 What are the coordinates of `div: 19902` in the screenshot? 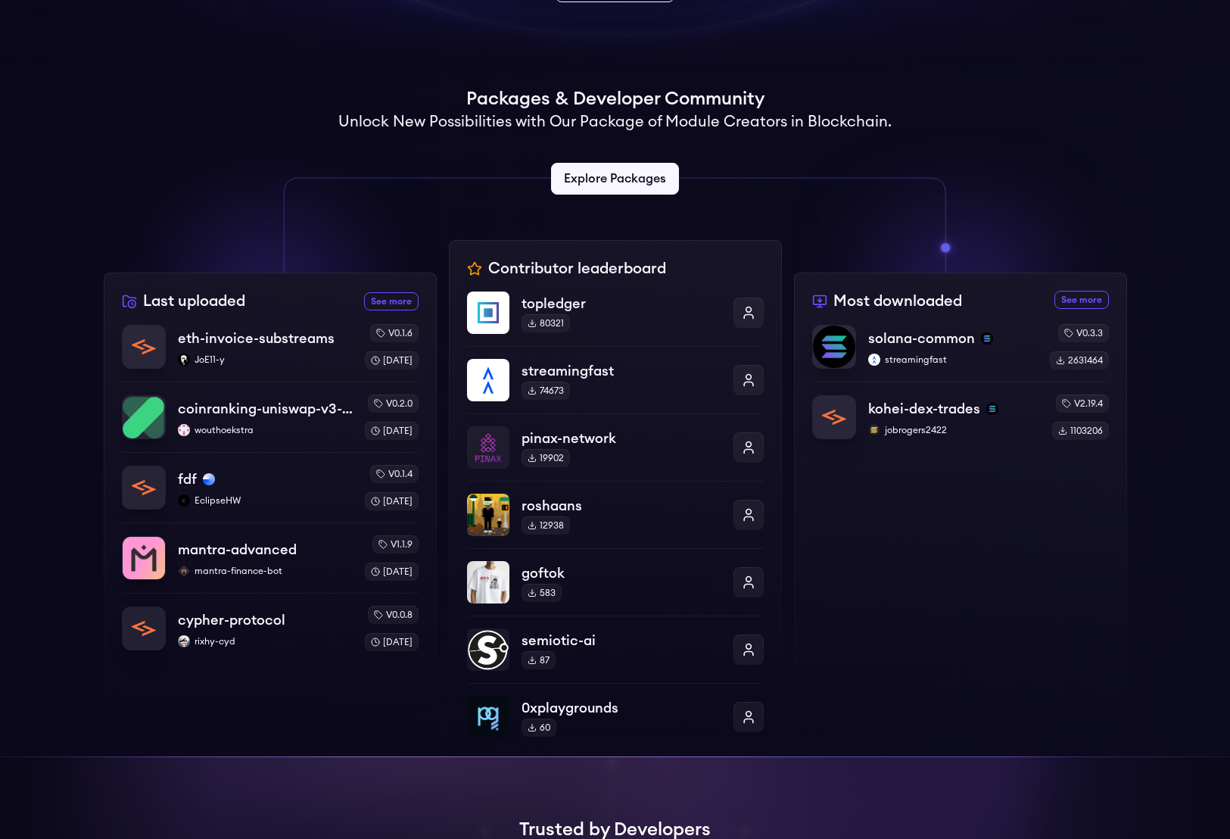 It's located at (546, 458).